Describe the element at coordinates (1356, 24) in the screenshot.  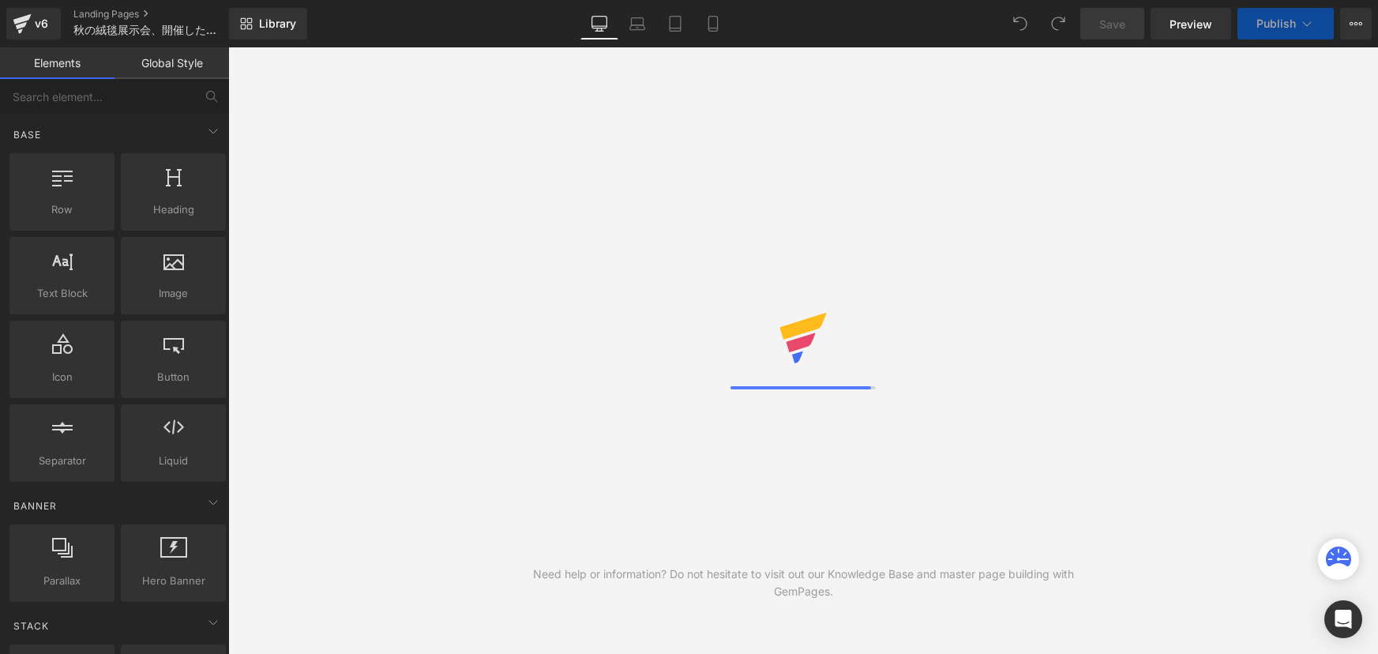
I see `button: More` at that location.